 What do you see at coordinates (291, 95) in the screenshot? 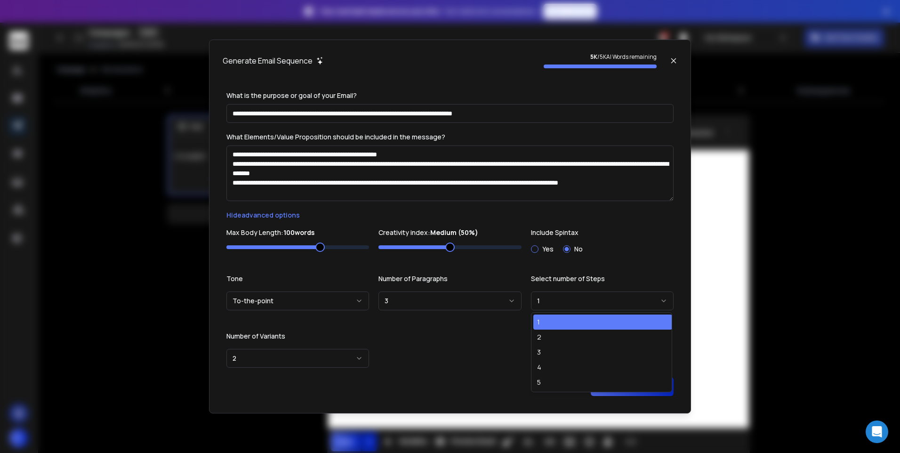
I see `label: What is the purpose or goal of your Email?` at bounding box center [291, 95].